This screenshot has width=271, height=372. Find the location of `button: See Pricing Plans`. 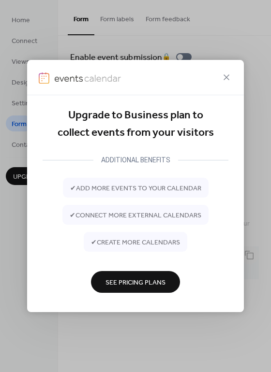

button: See Pricing Plans is located at coordinates (135, 282).